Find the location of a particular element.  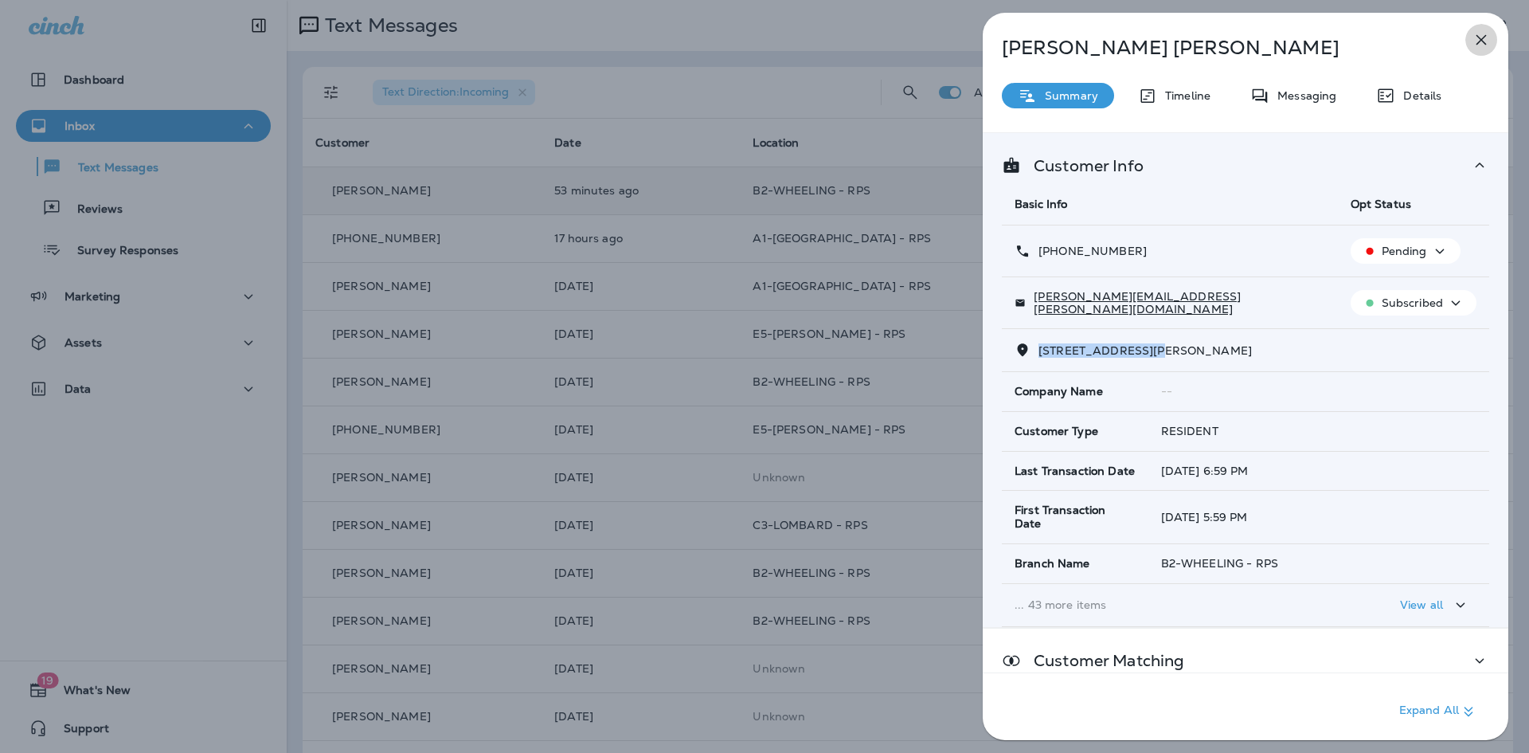

button: Pending is located at coordinates (1406, 251).